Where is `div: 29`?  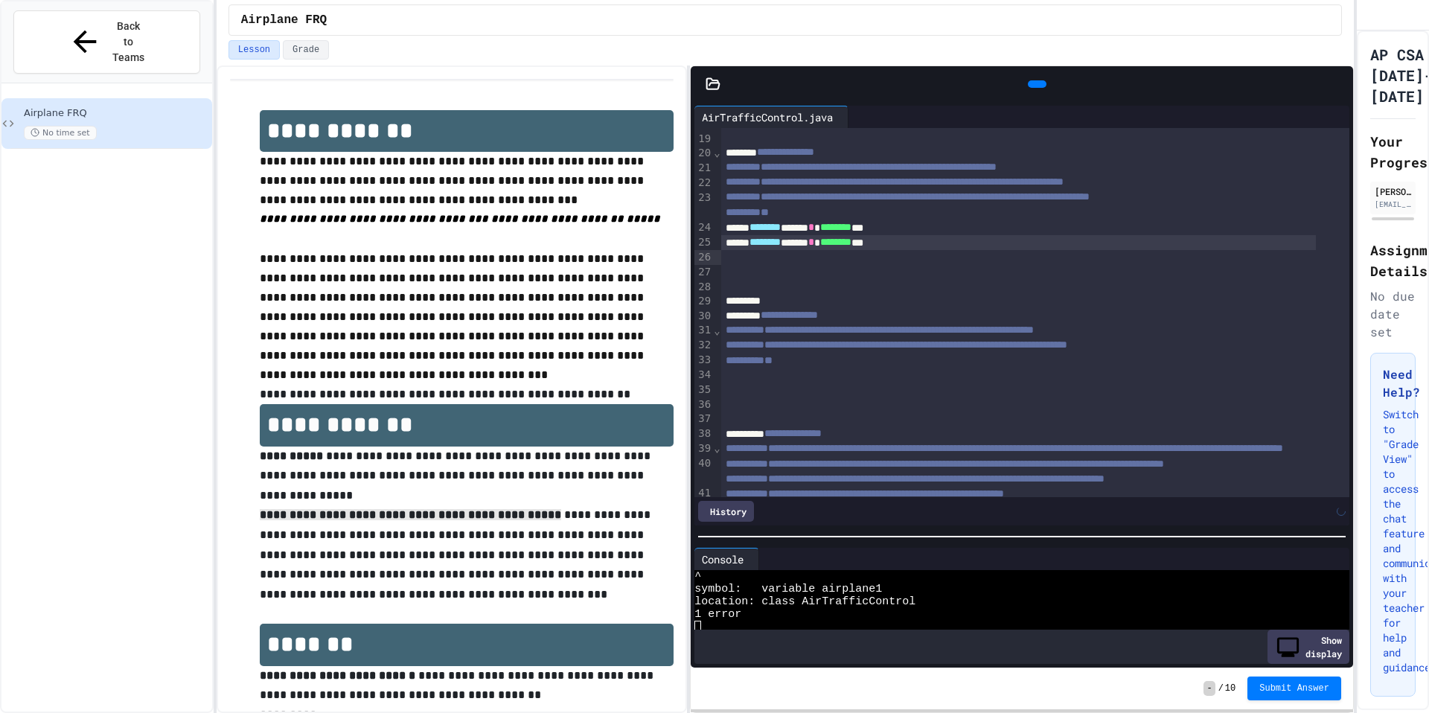 div: 29 is located at coordinates (703, 301).